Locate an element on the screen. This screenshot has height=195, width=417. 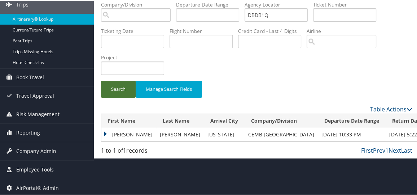
label: Project is located at coordinates (135, 57).